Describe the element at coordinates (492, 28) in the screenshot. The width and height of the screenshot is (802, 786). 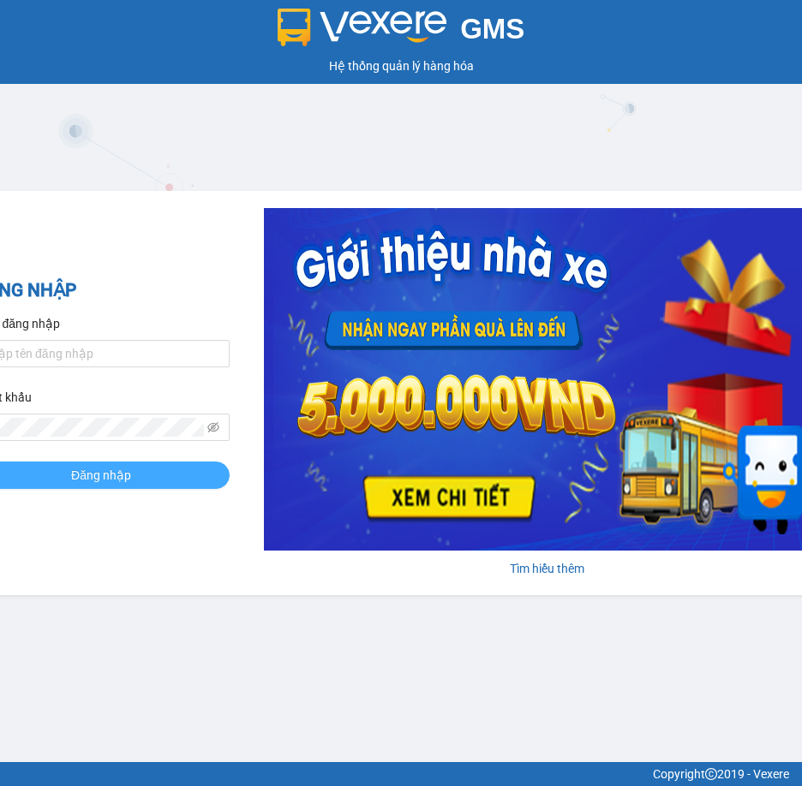
I see `span: GMS` at that location.